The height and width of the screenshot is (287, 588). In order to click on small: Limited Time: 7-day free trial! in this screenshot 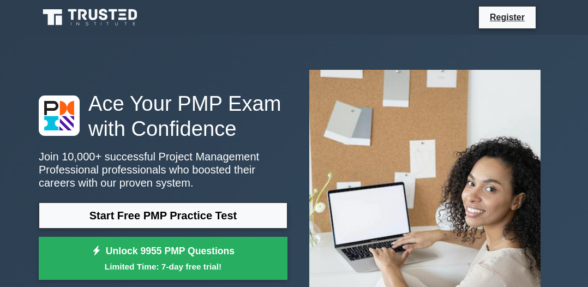, I will do `click(163, 266)`.